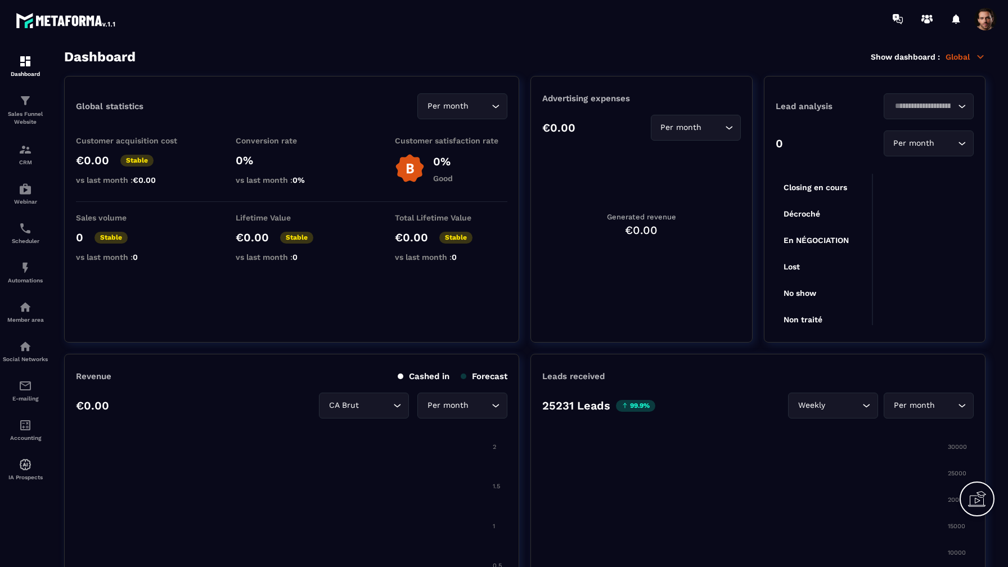 The width and height of the screenshot is (1008, 567). I want to click on p: Global statistics, so click(110, 106).